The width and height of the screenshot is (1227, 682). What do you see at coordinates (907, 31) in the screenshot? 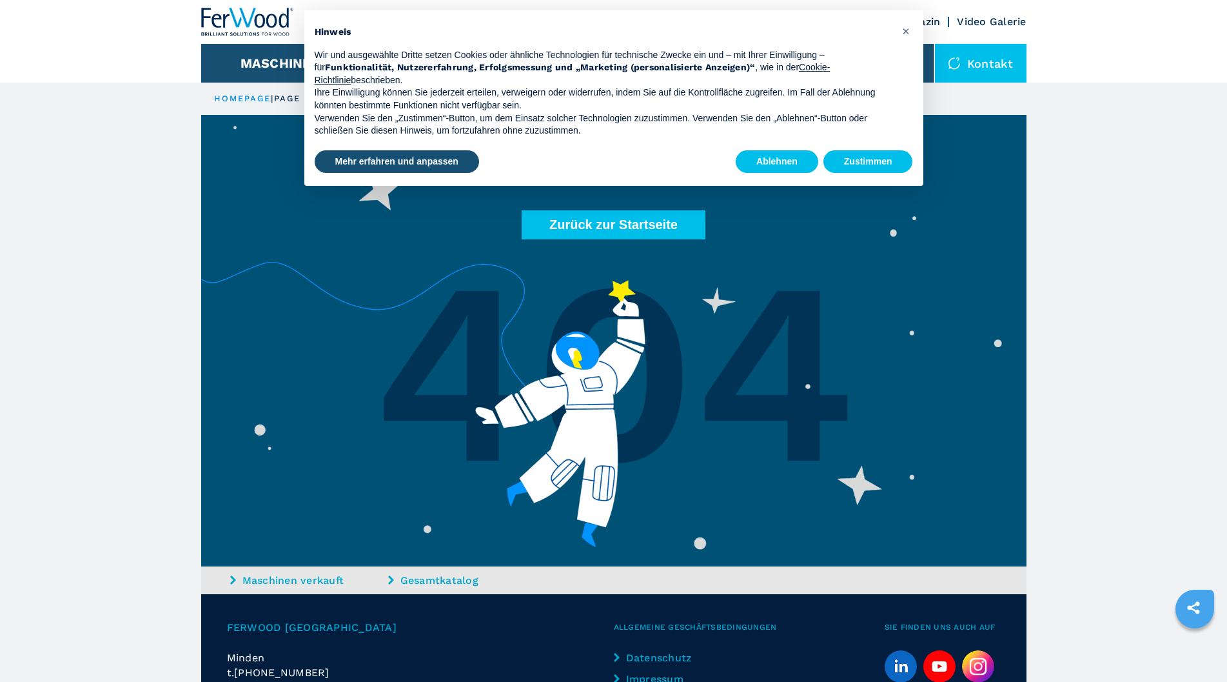
I see `button: Schließen Sie diesen Hinweis` at bounding box center [907, 31].